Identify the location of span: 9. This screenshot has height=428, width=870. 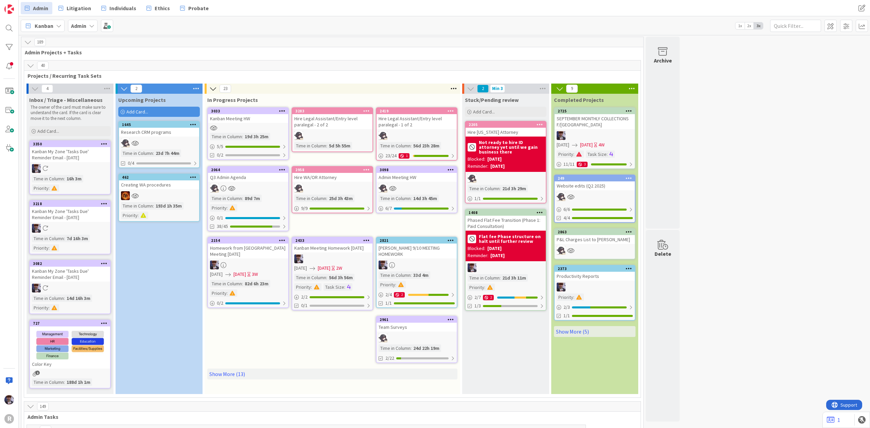
(572, 89).